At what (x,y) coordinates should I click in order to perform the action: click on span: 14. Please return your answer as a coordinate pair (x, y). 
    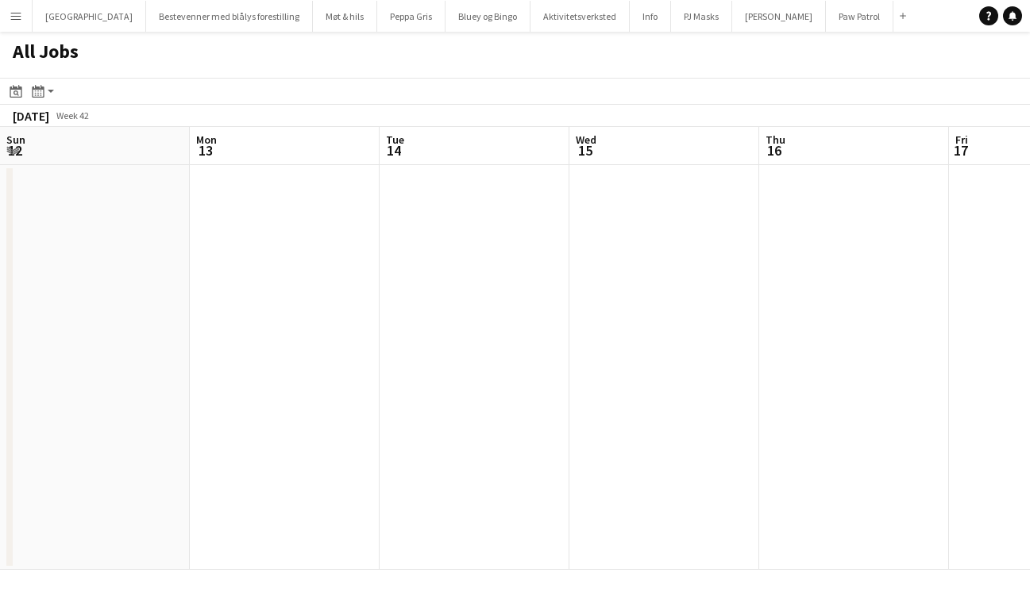
    Looking at the image, I should click on (394, 150).